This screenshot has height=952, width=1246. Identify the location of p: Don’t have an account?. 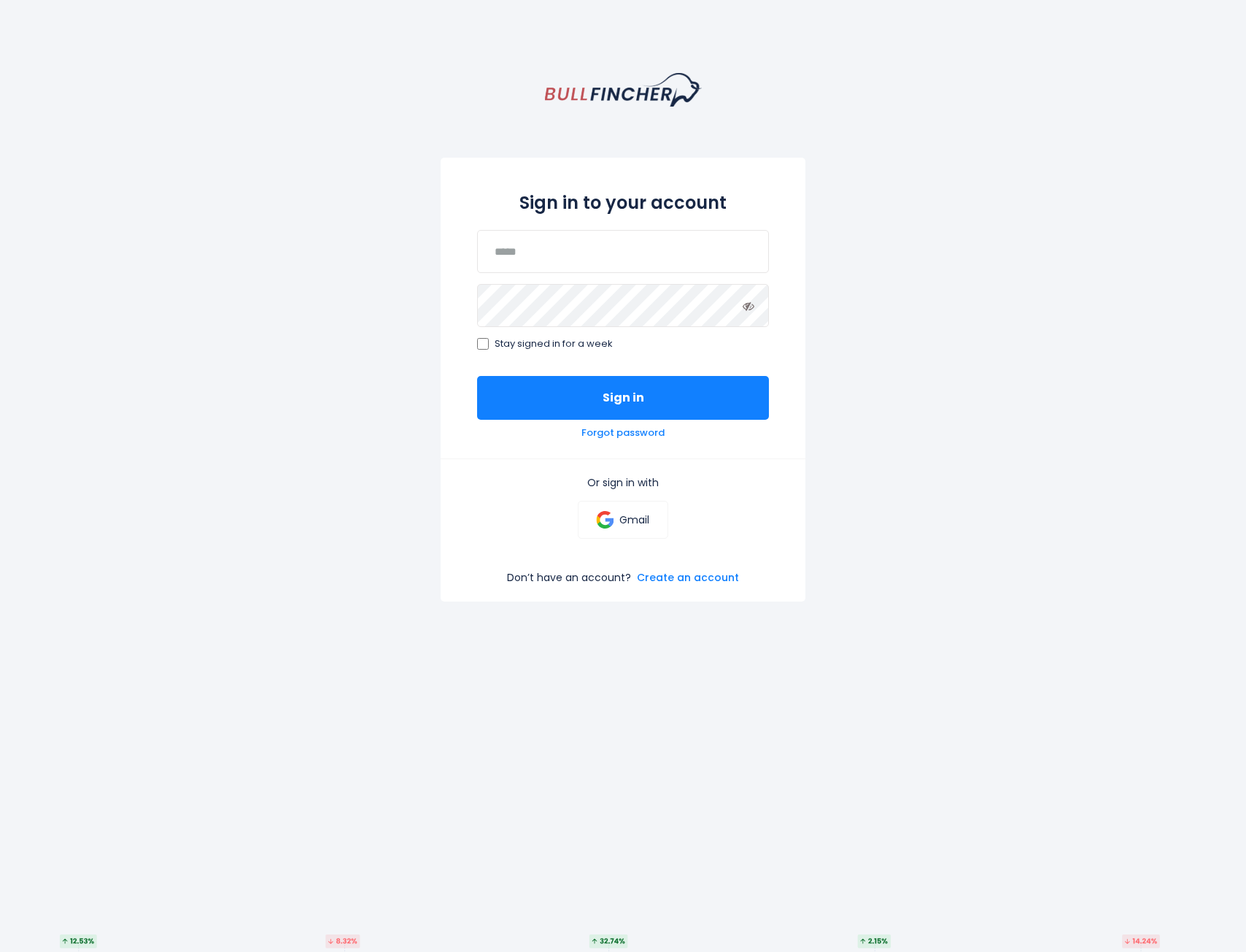
(569, 577).